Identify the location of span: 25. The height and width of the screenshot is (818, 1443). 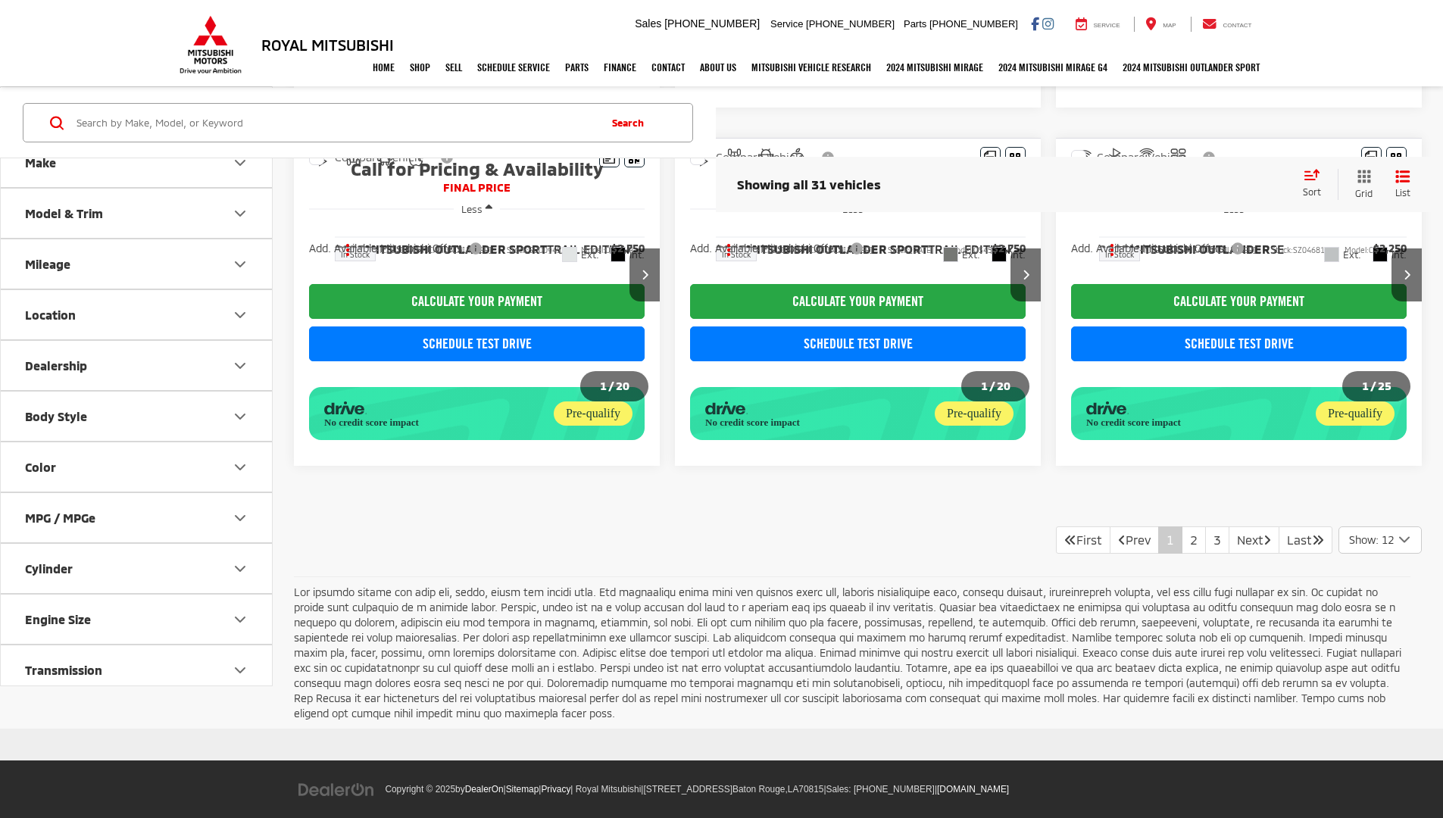
(1385, 386).